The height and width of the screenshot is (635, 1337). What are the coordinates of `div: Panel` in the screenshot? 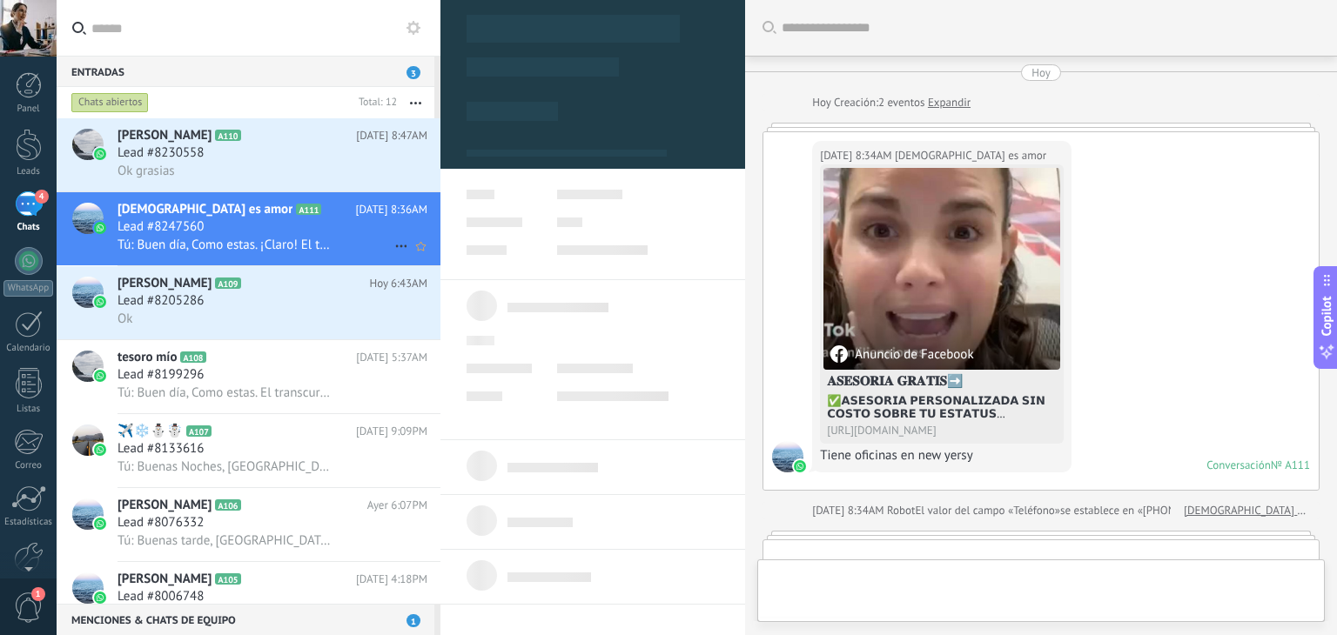 It's located at (29, 109).